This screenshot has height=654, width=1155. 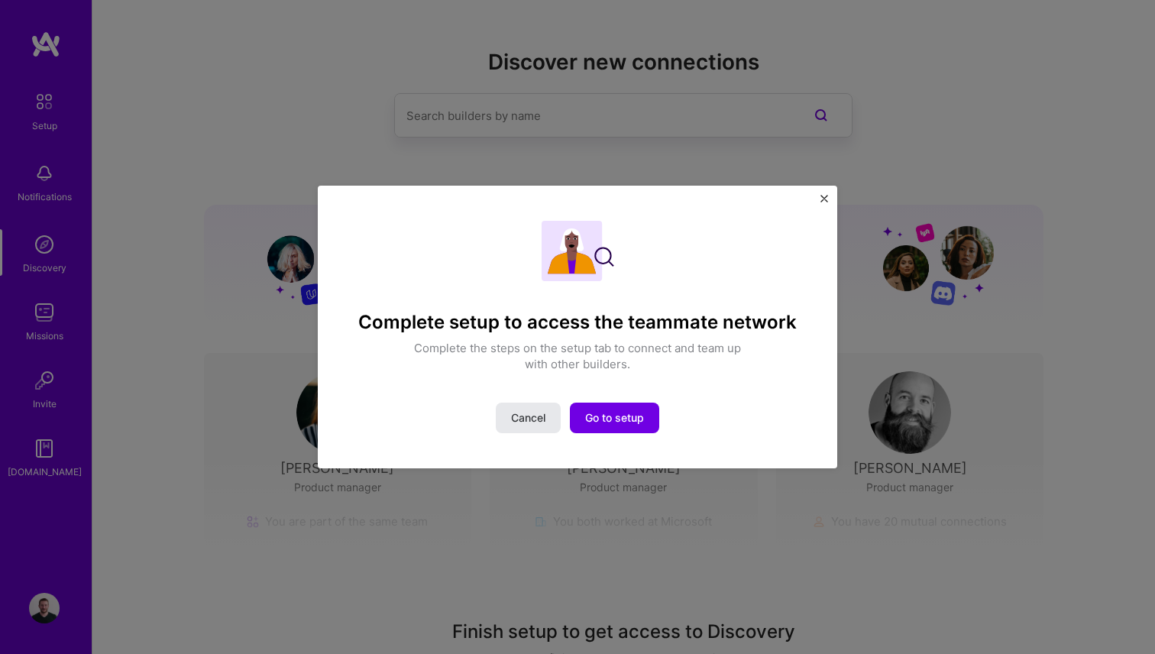 I want to click on button: Cancel, so click(x=528, y=418).